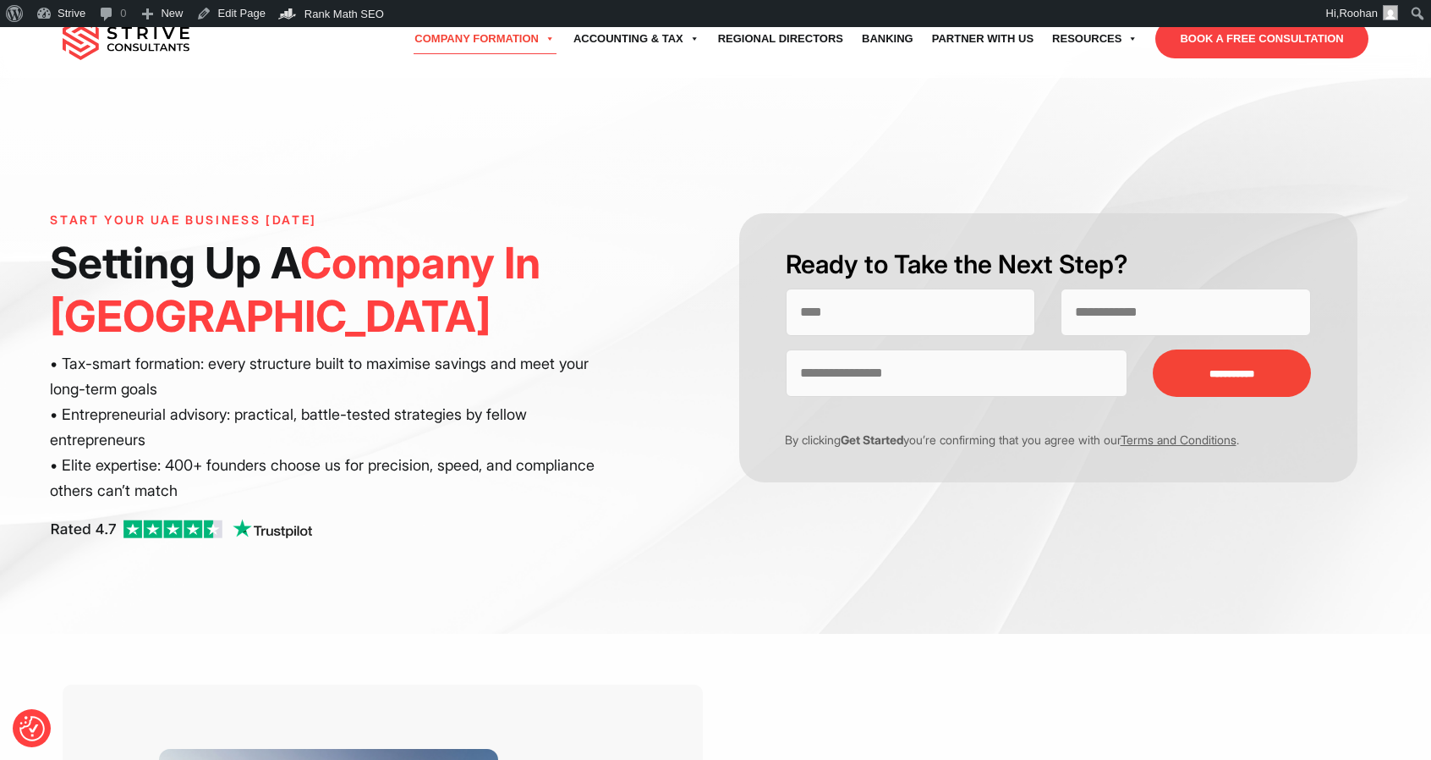 The width and height of the screenshot is (1431, 760). I want to click on span: Rank Math SEO, so click(344, 14).